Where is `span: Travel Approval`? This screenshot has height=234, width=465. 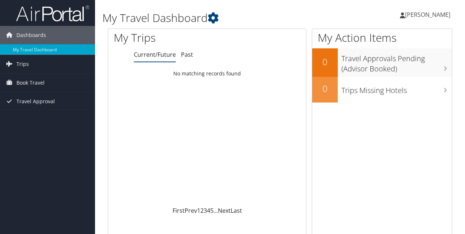 span: Travel Approval is located at coordinates (35, 101).